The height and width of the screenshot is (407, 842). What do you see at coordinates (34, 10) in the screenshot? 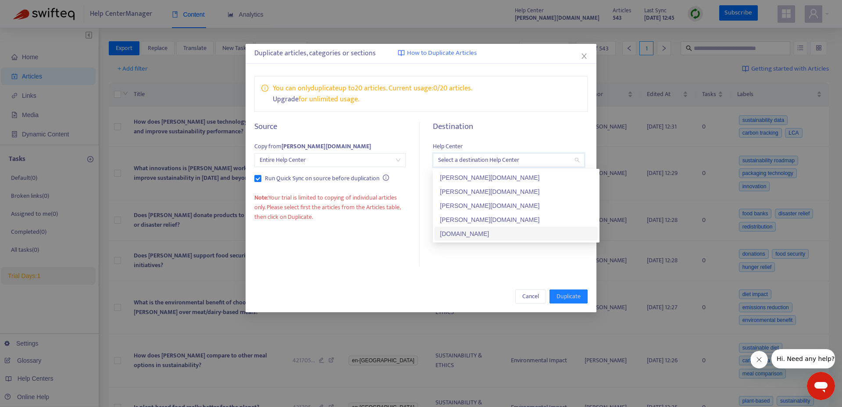
I see `span: Hi. Need any help?` at bounding box center [34, 10].